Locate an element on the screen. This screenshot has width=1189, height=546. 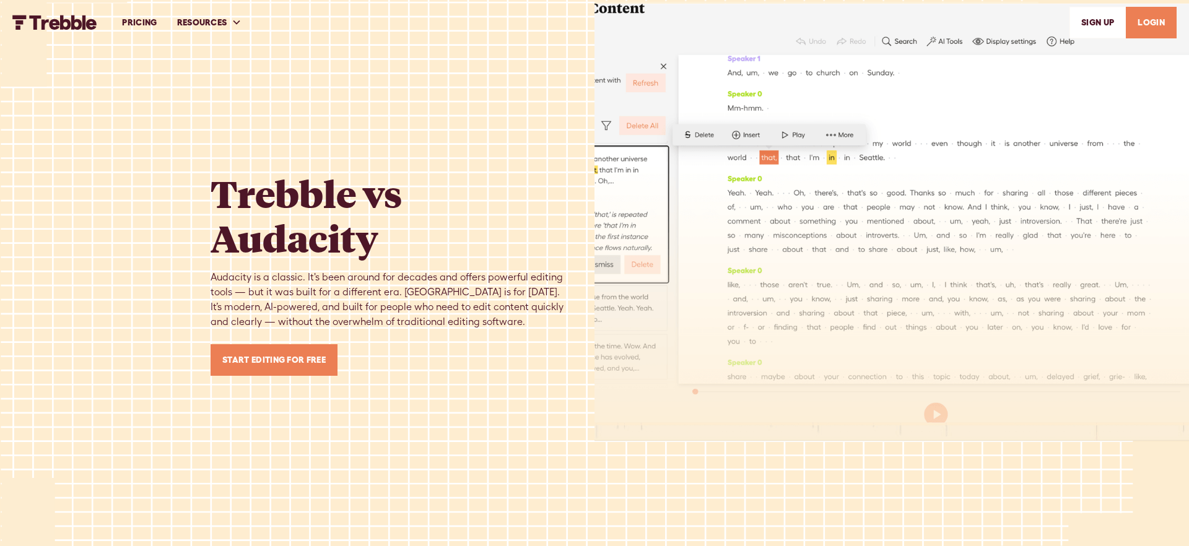
a: LOGIN is located at coordinates (1151, 22).